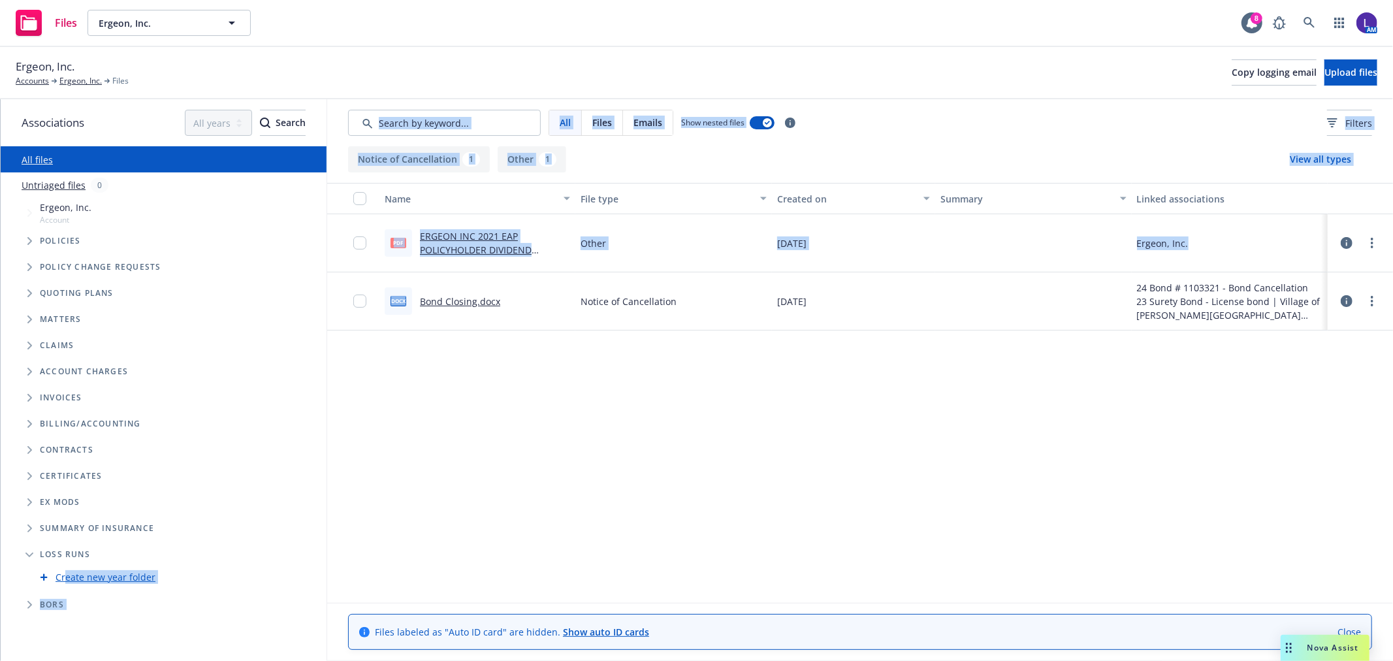 This screenshot has width=1393, height=661. What do you see at coordinates (76, 293) in the screenshot?
I see `span: Quoting plans` at bounding box center [76, 293].